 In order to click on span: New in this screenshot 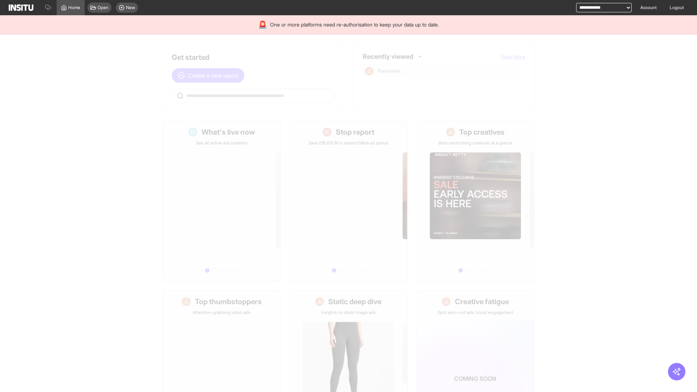, I will do `click(130, 8)`.